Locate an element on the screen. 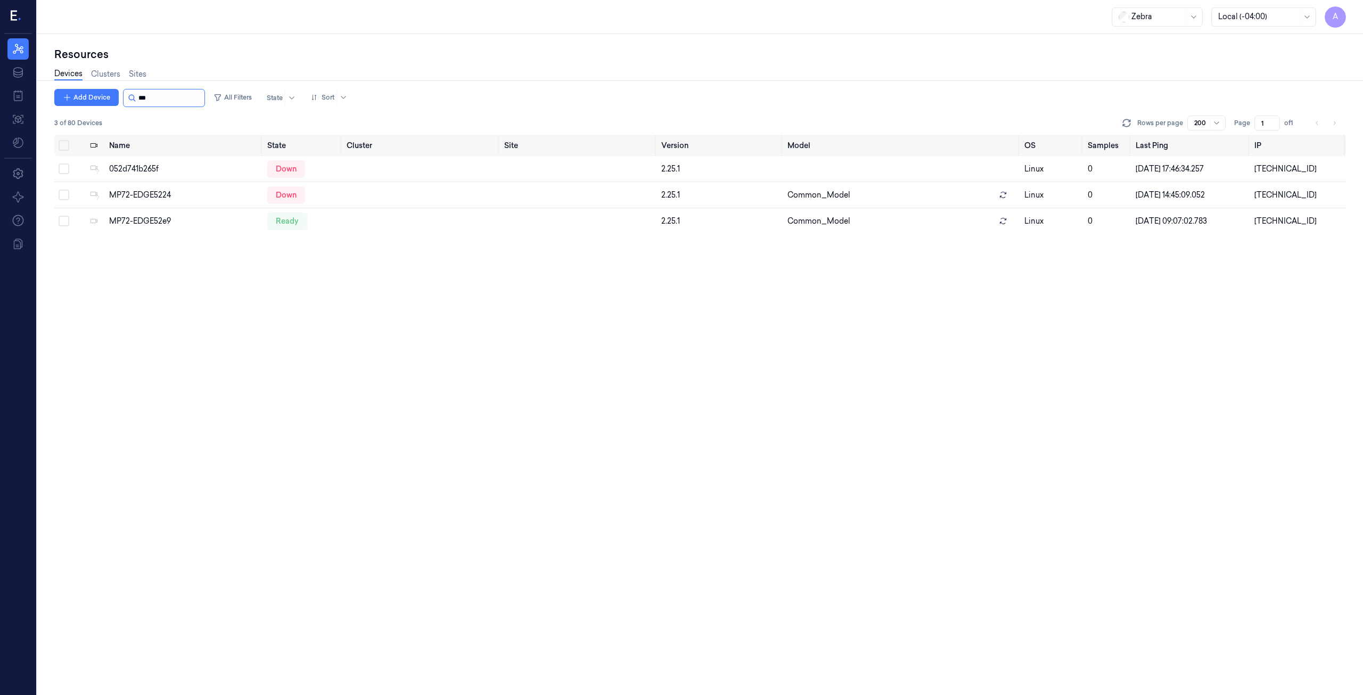 The image size is (1363, 695). a: Clusters is located at coordinates (105, 74).